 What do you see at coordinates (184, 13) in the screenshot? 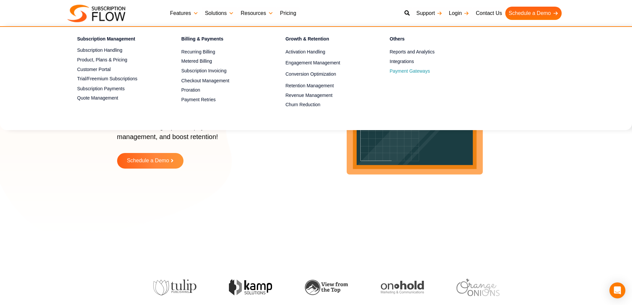
I see `a: Features` at bounding box center [184, 13].